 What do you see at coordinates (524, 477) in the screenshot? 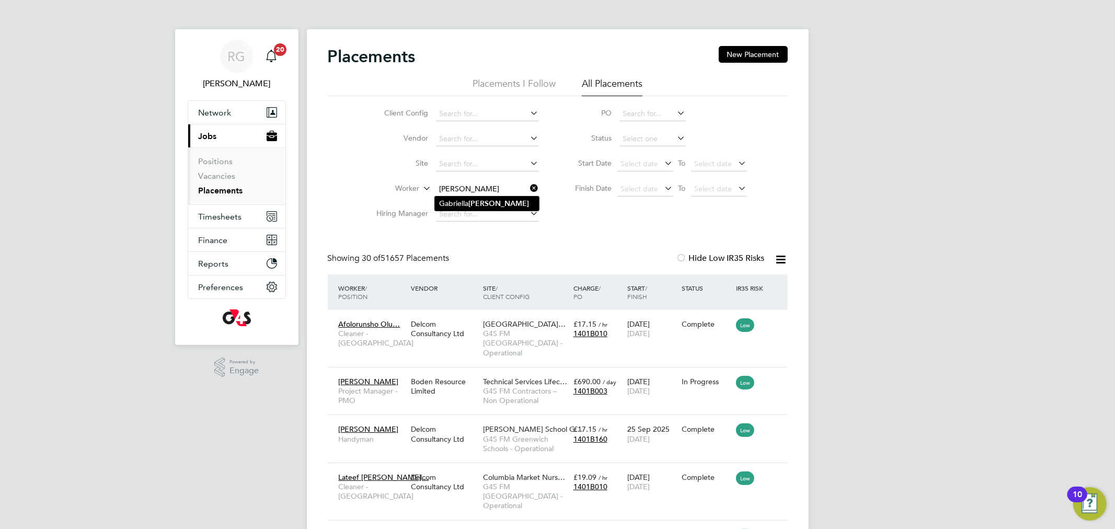
I see `span: Columbia Market Nurs…` at bounding box center [524, 477].